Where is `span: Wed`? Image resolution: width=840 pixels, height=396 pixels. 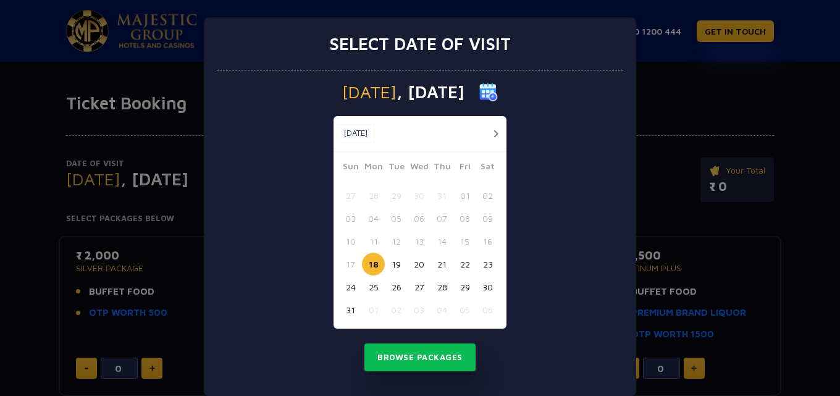
span: Wed is located at coordinates (419, 168).